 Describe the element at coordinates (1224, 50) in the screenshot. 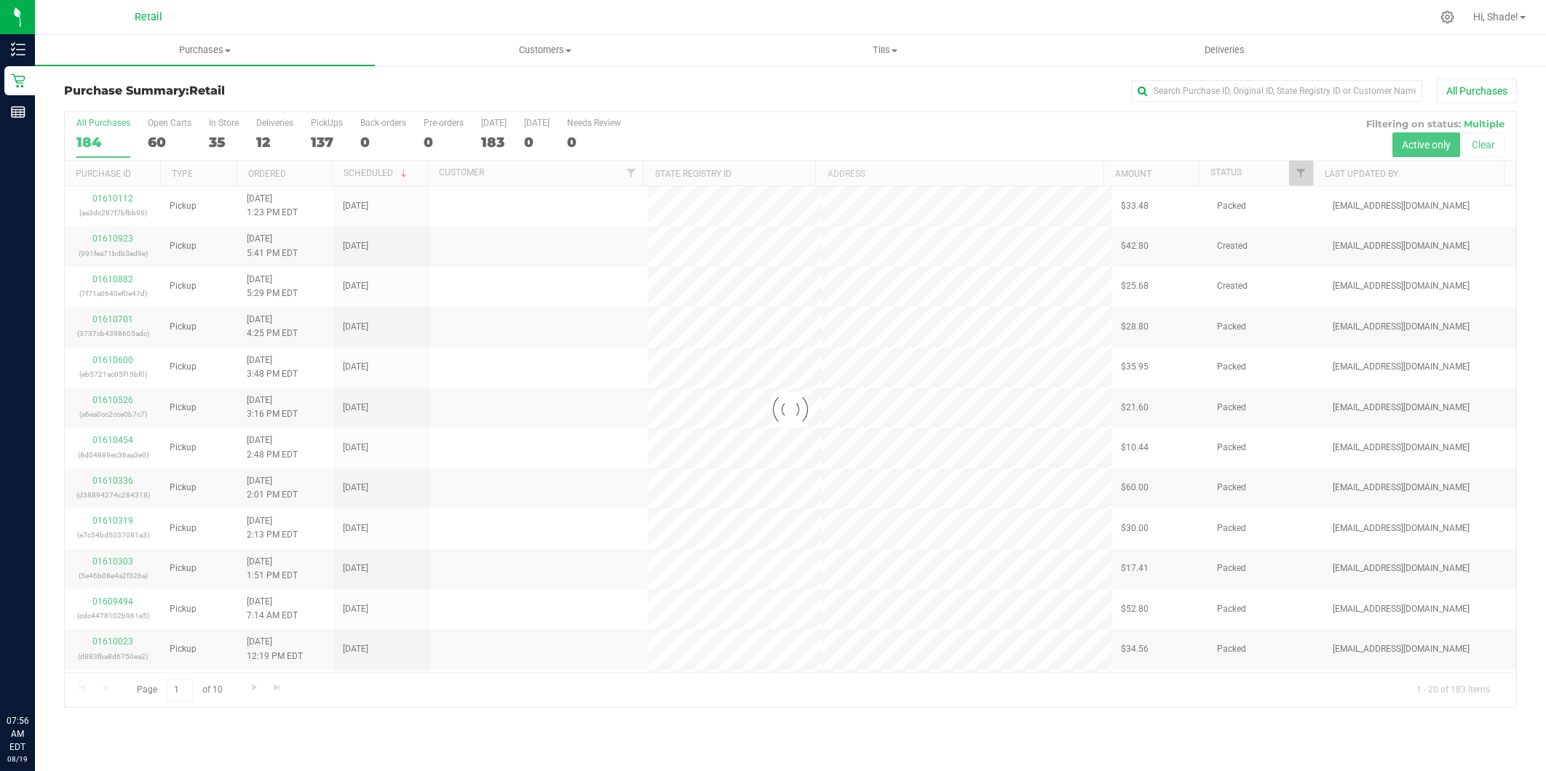

I see `span: Deliveries` at that location.